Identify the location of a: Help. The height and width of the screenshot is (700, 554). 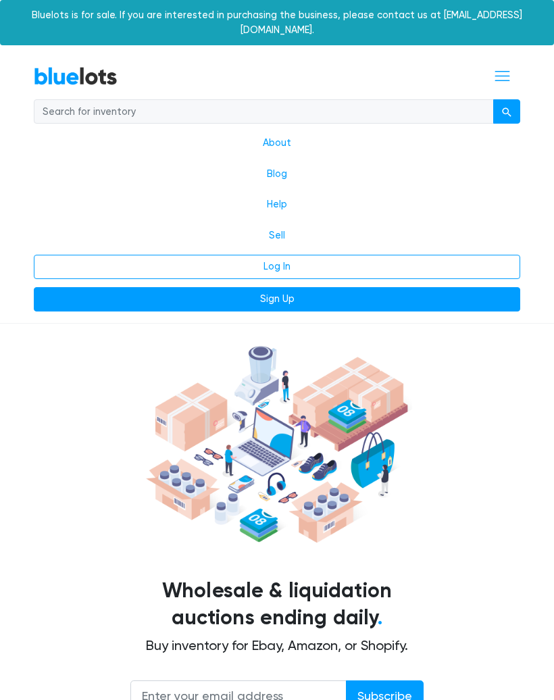
(277, 205).